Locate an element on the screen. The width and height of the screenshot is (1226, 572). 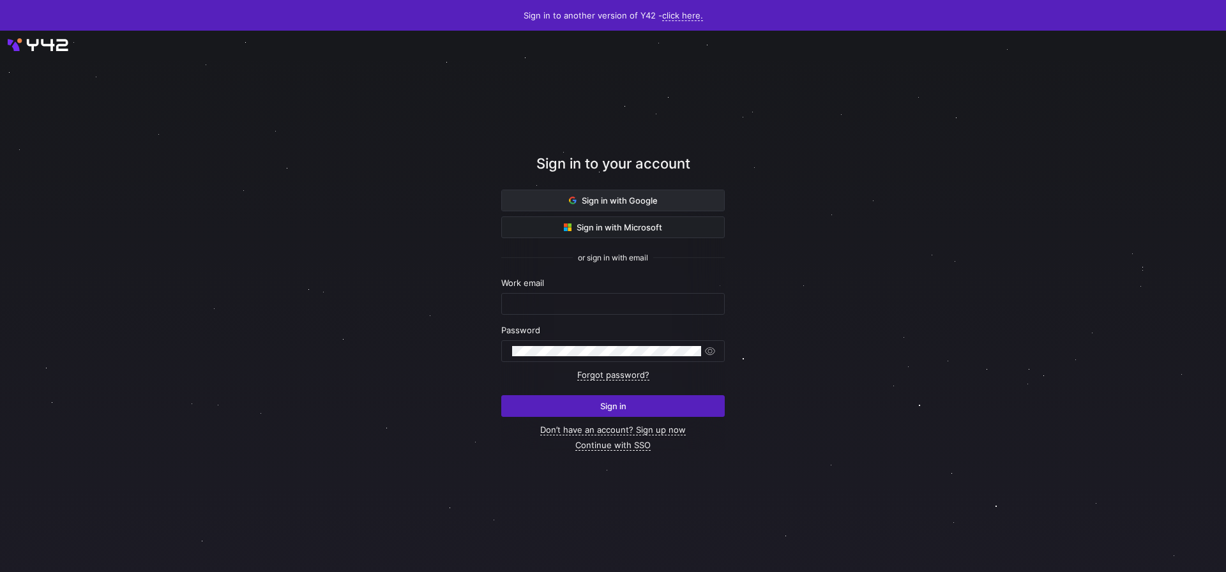
a: Continue with SSO is located at coordinates (613, 445).